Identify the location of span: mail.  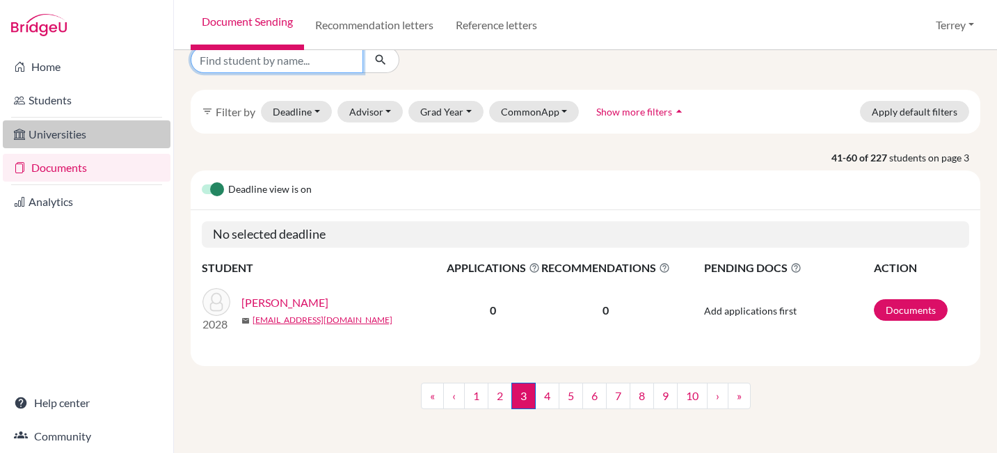
(246, 321).